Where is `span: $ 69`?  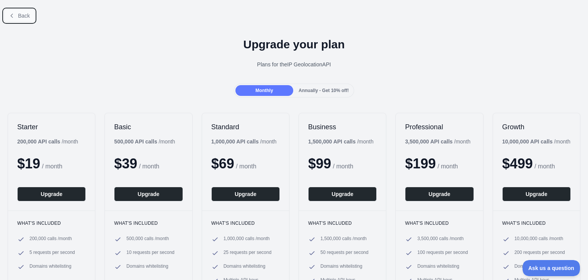 span: $ 69 is located at coordinates (223, 163).